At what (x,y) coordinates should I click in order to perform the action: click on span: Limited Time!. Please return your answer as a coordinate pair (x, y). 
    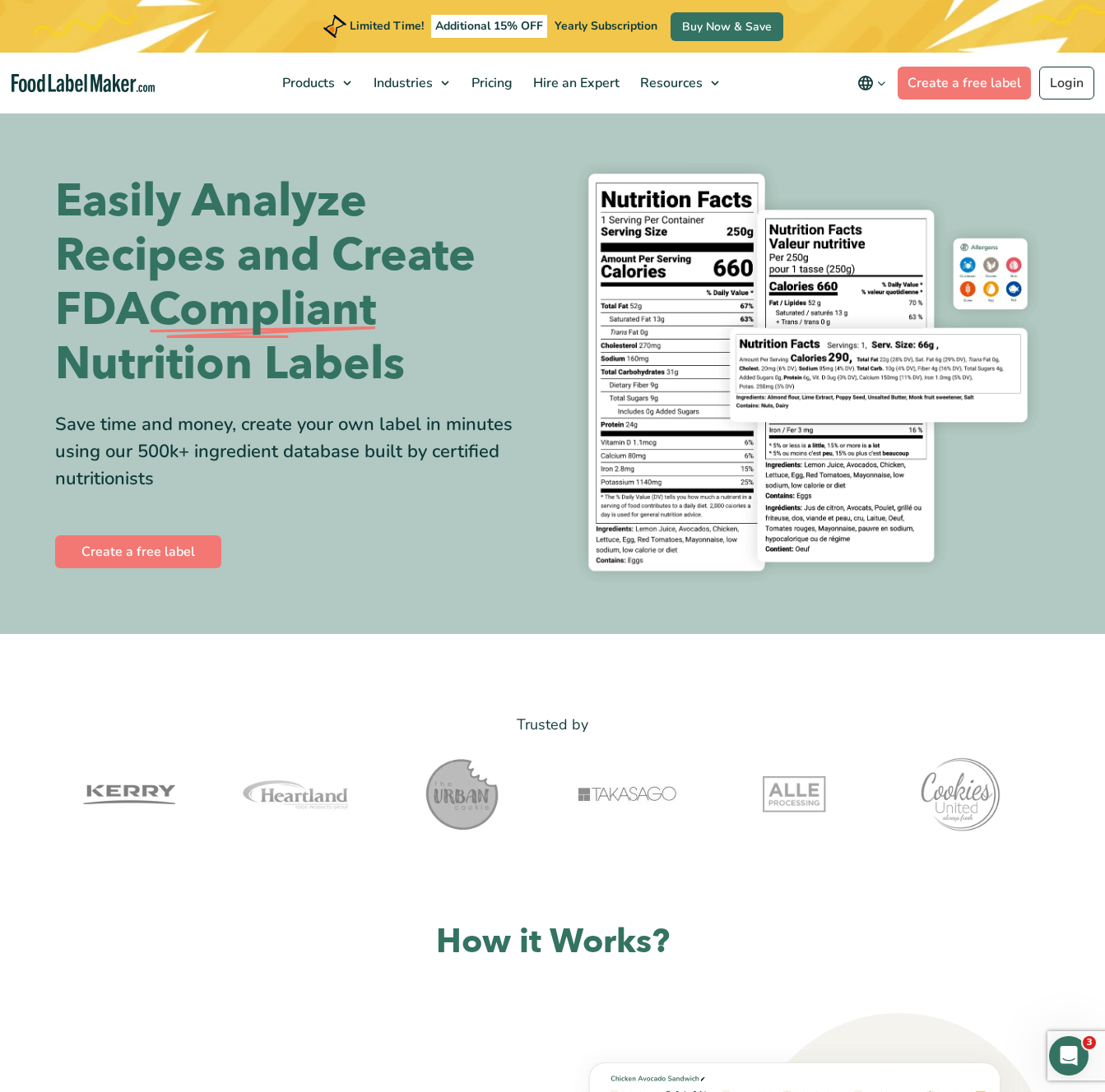
    Looking at the image, I should click on (387, 25).